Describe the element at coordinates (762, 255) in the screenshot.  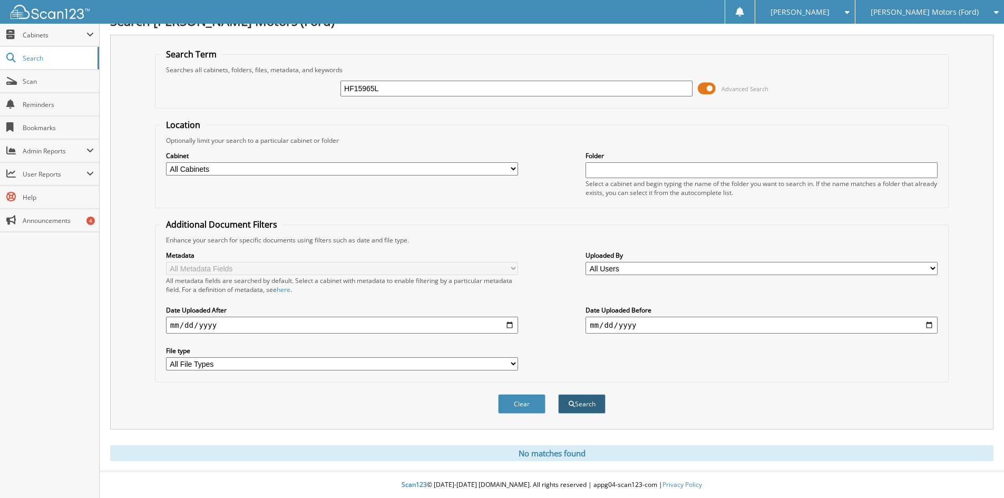
I see `label: Uploaded By` at that location.